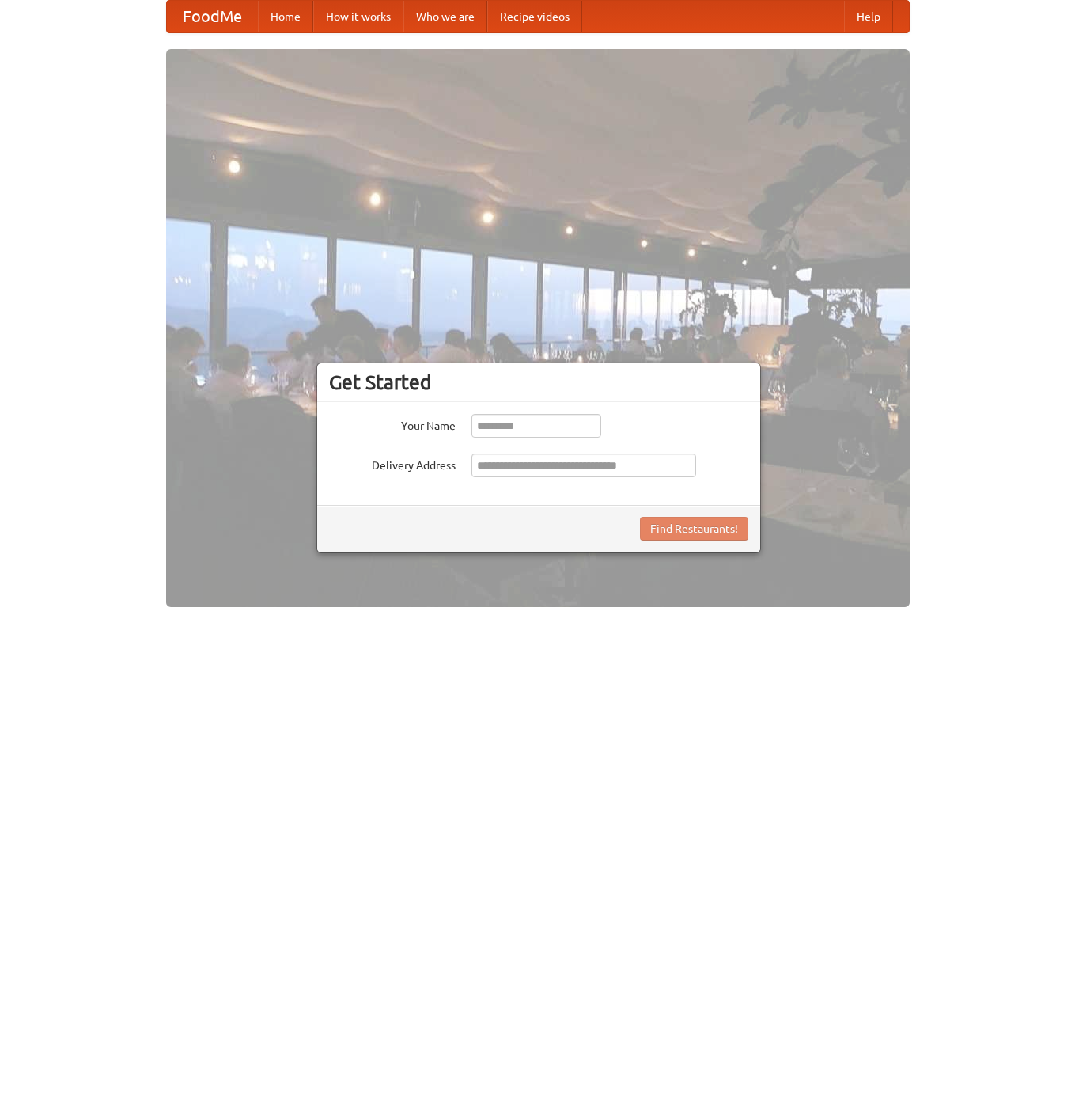 Image resolution: width=1075 pixels, height=1120 pixels. What do you see at coordinates (535, 17) in the screenshot?
I see `a: Recipe videos` at bounding box center [535, 17].